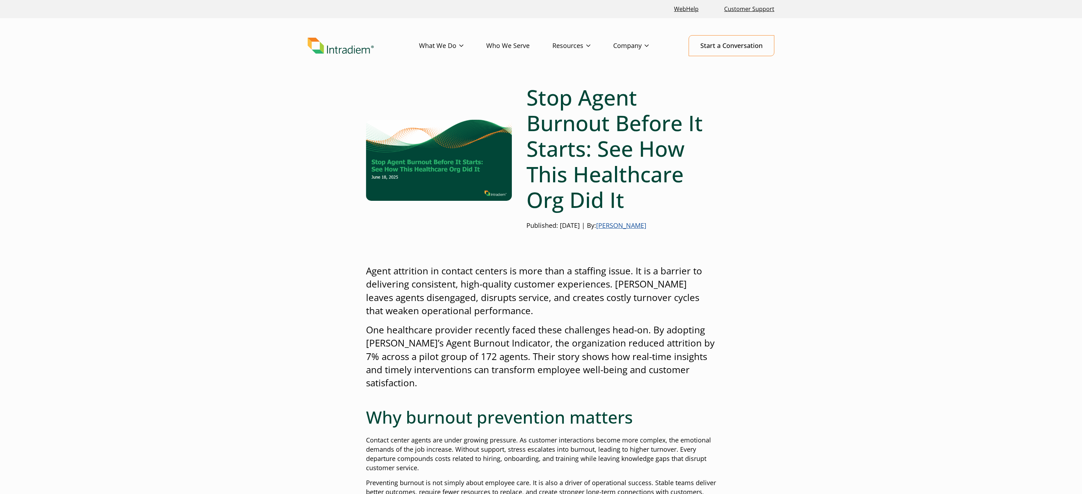 The height and width of the screenshot is (494, 1082). I want to click on p: Agent attrition in contact centers is more than a staffing issue. It is a barrier to delivering c..., so click(541, 291).